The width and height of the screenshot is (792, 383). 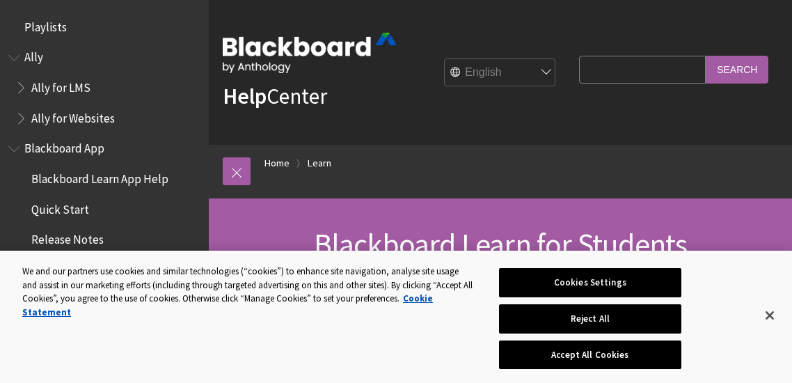 I want to click on span: Blackboard Learn App Help, so click(x=100, y=176).